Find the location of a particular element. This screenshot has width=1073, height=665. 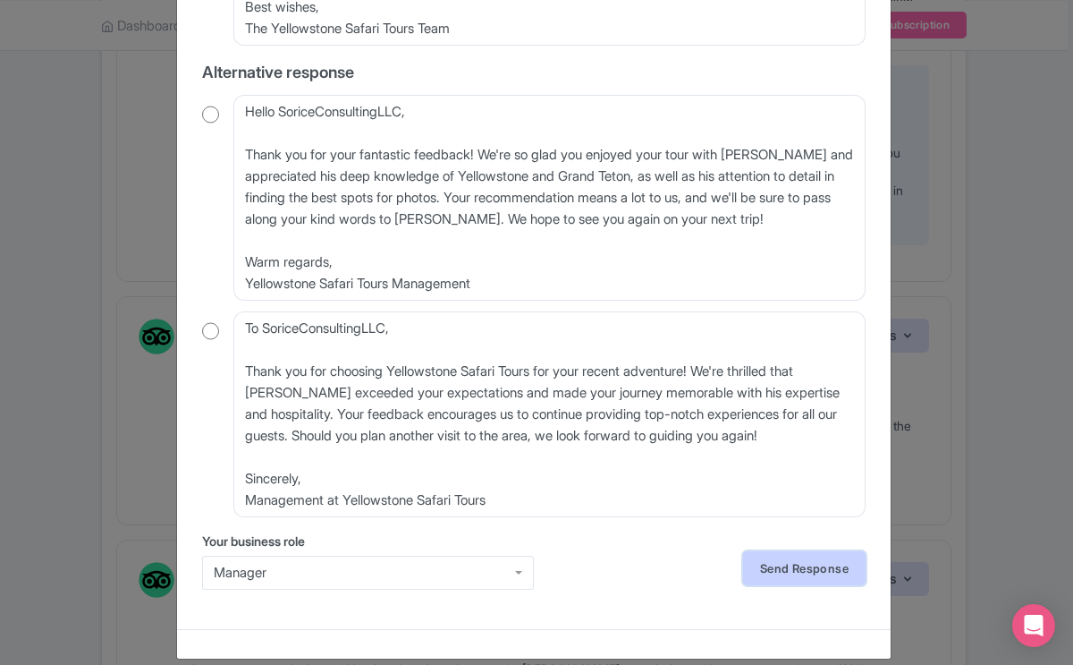

span: Alternative response is located at coordinates (278, 72).